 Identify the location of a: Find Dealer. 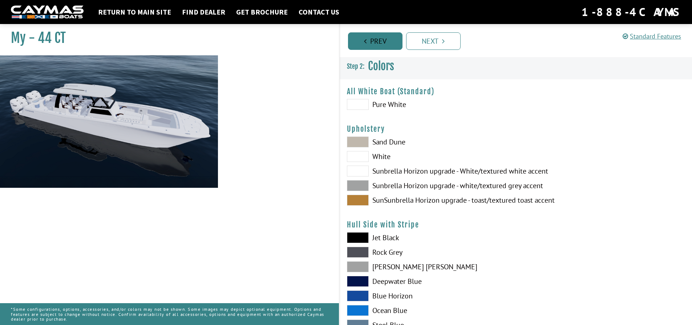
(203, 12).